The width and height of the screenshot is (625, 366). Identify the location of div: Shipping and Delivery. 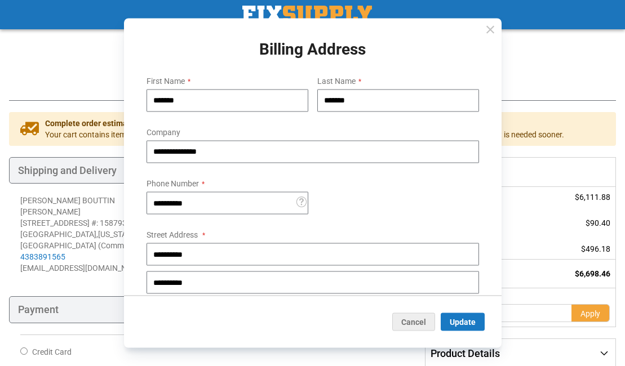
(203, 171).